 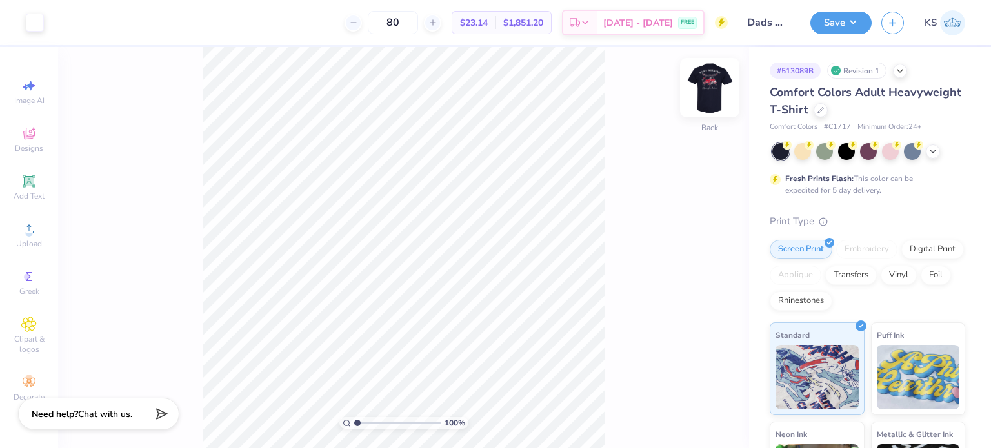 What do you see at coordinates (918, 378) in the screenshot?
I see `img: Puff Ink` at bounding box center [918, 378].